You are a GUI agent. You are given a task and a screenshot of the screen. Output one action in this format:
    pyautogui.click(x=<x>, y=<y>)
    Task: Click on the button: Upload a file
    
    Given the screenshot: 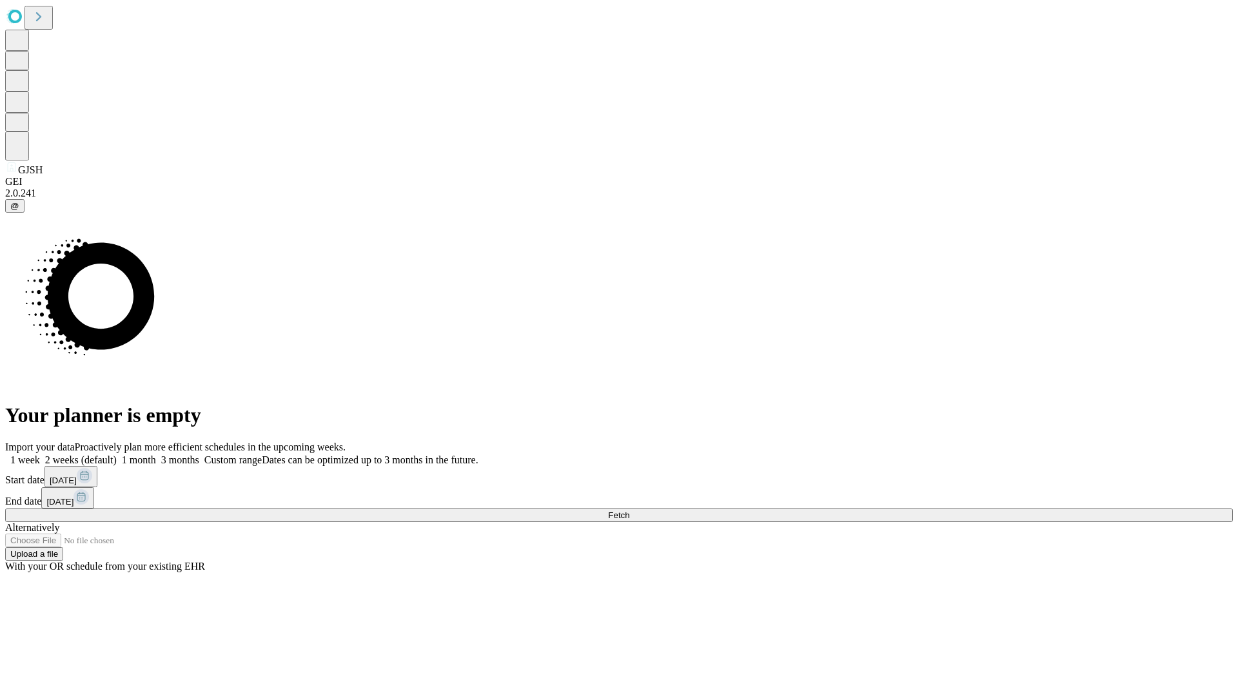 What is the action you would take?
    pyautogui.click(x=34, y=554)
    